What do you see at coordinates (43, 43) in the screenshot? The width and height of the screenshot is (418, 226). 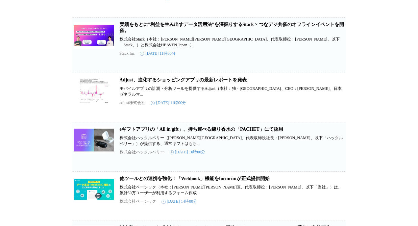 I see `div: ドメイン概要` at bounding box center [43, 43].